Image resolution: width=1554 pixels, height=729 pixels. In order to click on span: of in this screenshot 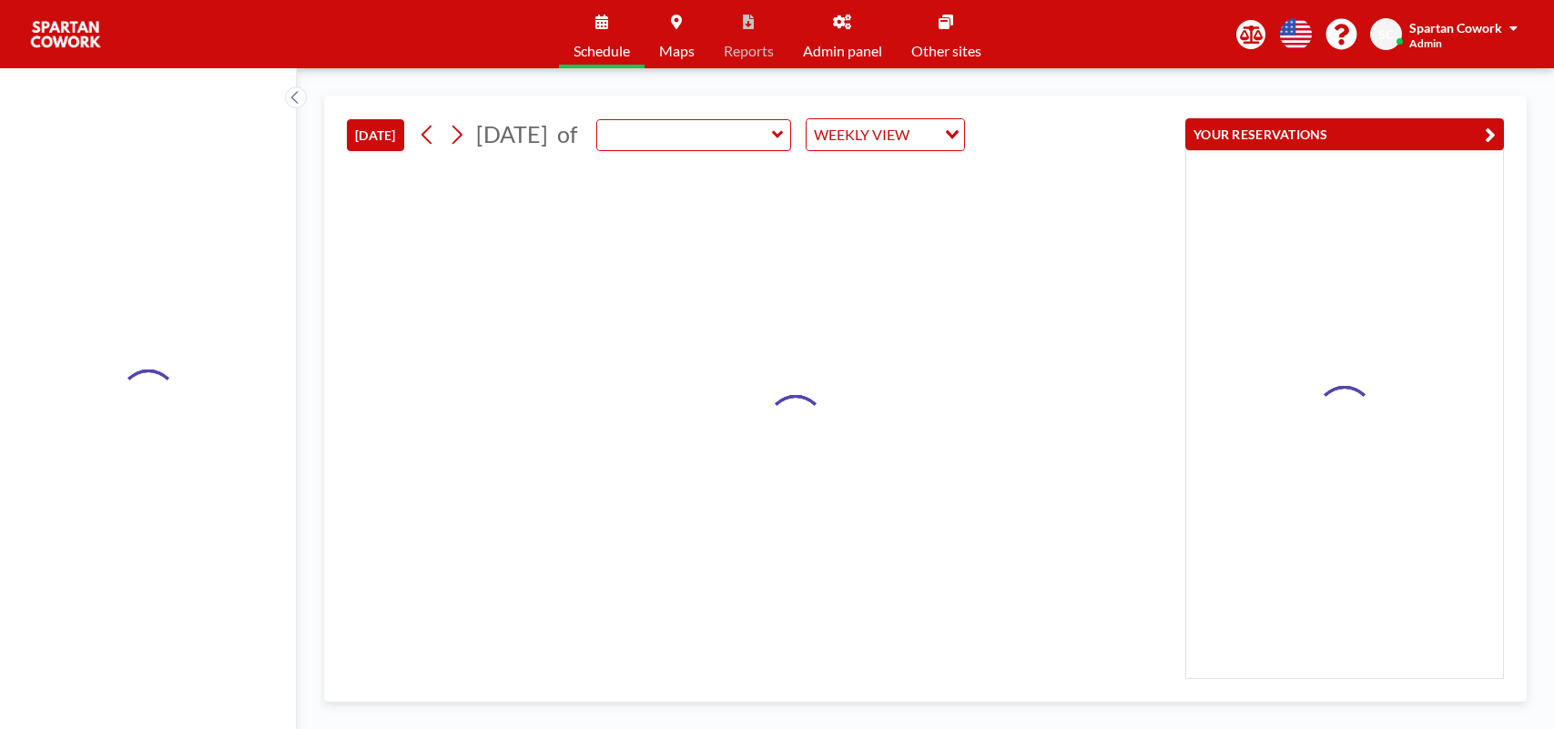, I will do `click(567, 134)`.